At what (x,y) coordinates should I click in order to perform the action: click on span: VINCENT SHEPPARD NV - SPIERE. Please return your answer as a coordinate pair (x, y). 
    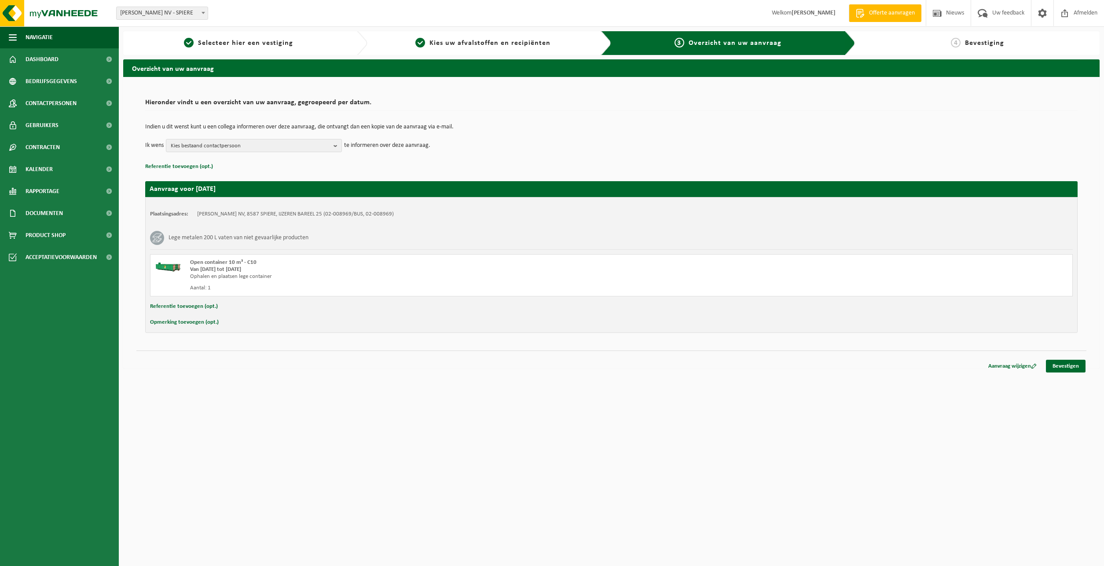
    Looking at the image, I should click on (162, 13).